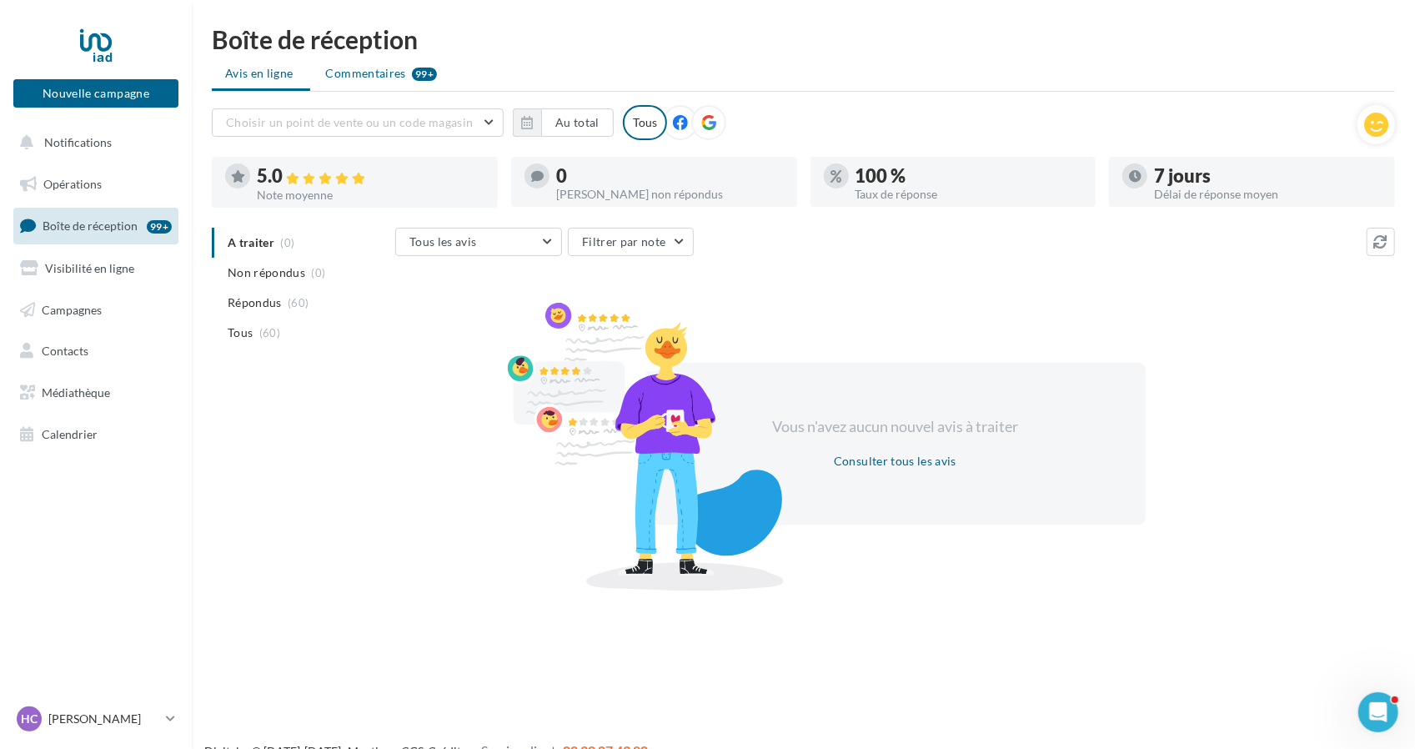 This screenshot has height=749, width=1415. What do you see at coordinates (443, 241) in the screenshot?
I see `span: Tous les avis` at bounding box center [443, 241].